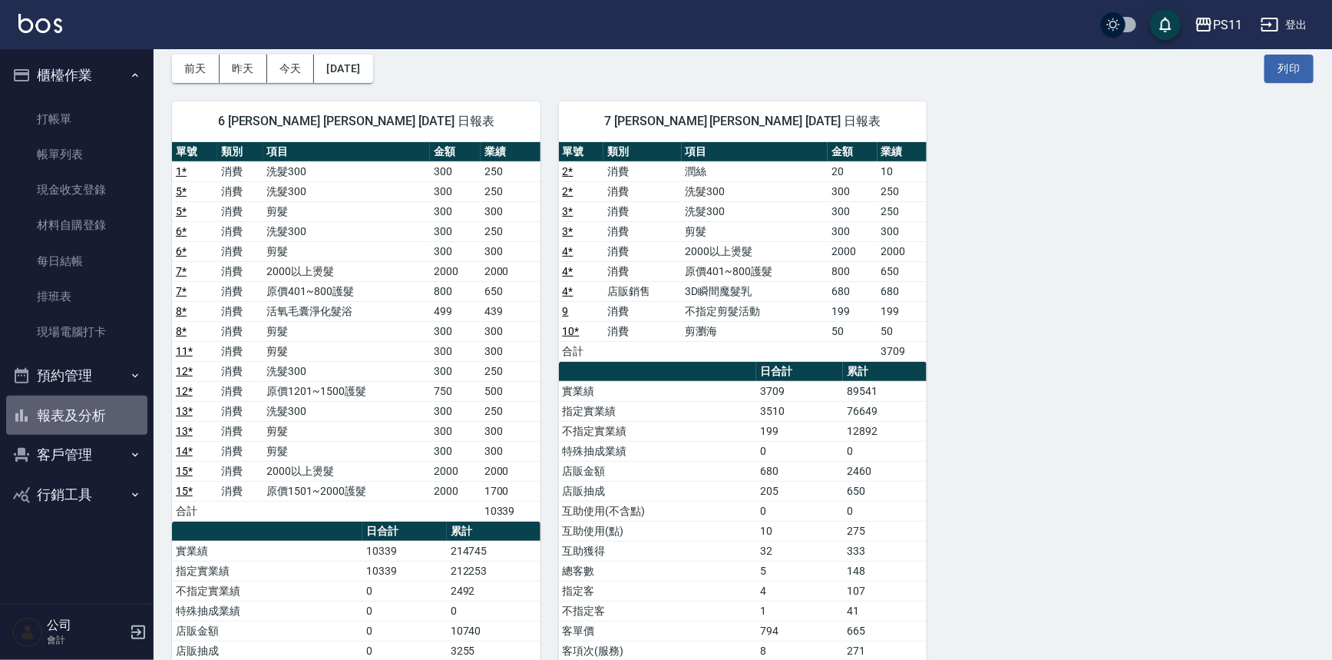 The image size is (1332, 660). Describe the element at coordinates (743, 252) in the screenshot. I see `table: a dense table` at that location.